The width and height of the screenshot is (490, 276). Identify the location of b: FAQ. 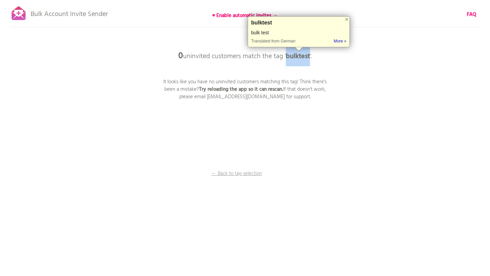
(472, 15).